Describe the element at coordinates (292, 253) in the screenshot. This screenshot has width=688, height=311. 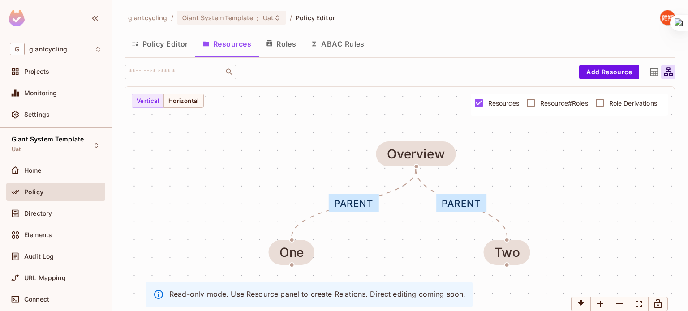
I see `span: One` at that location.